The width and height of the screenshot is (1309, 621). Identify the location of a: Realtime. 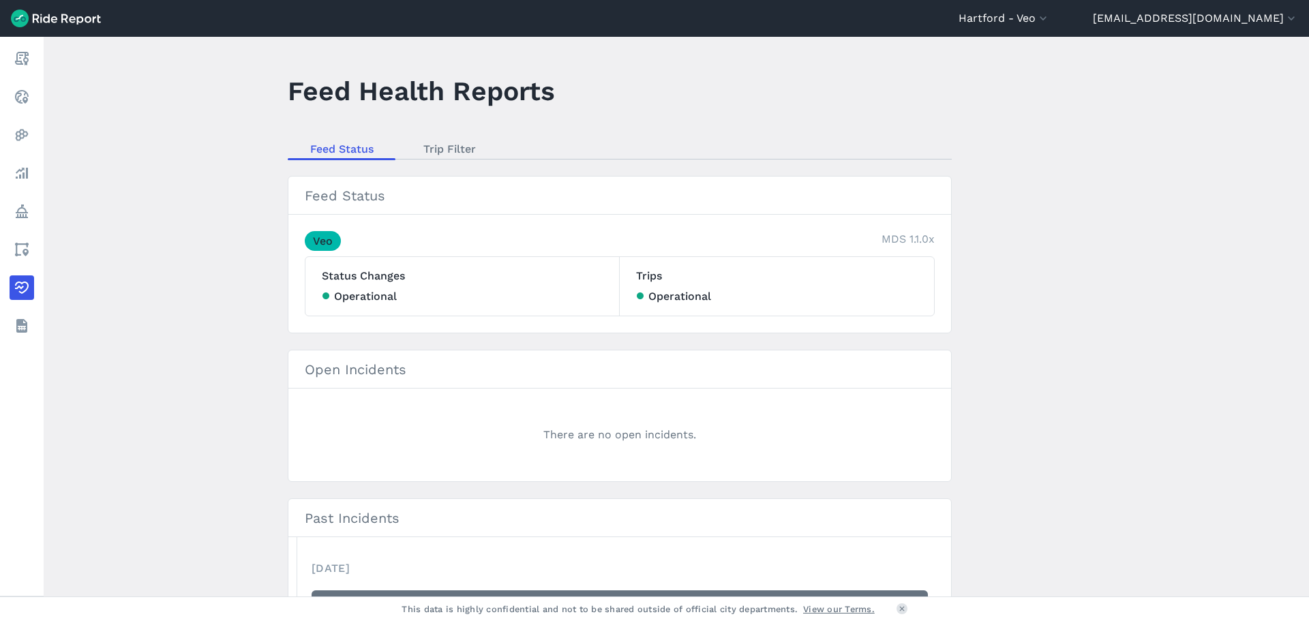
(22, 97).